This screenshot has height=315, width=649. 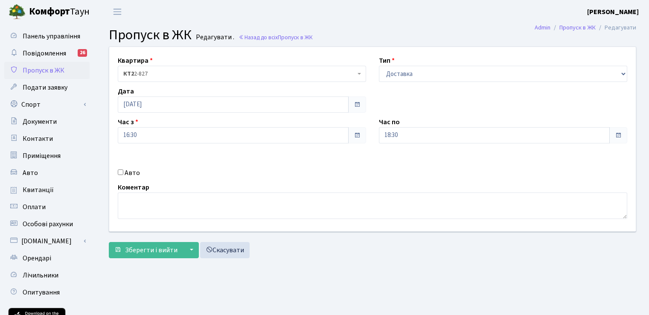 I want to click on span: Документи, so click(x=40, y=122).